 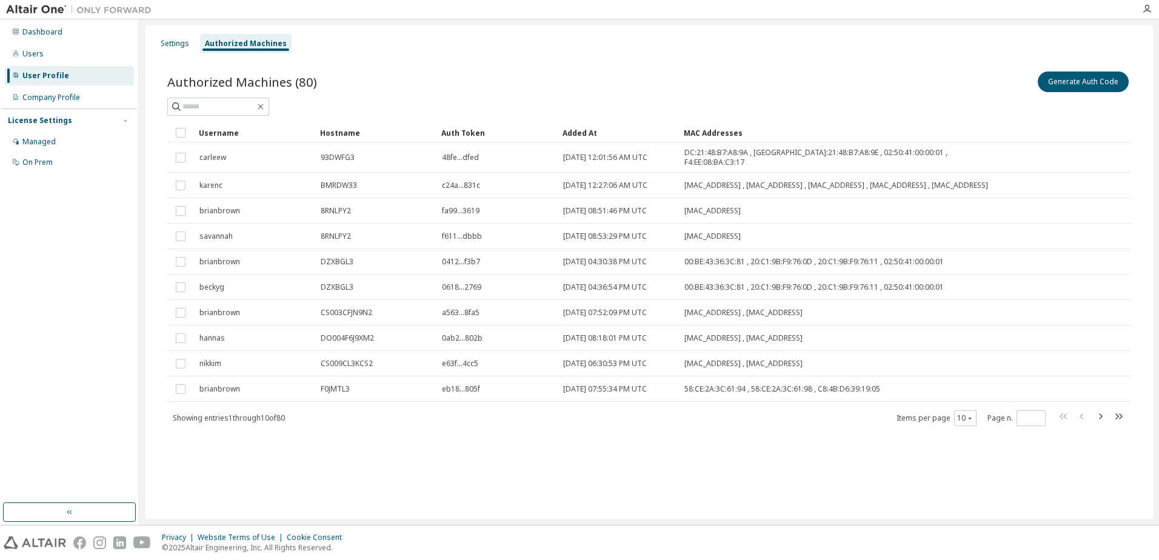 I want to click on span: 0ab2...802b, so click(x=462, y=338).